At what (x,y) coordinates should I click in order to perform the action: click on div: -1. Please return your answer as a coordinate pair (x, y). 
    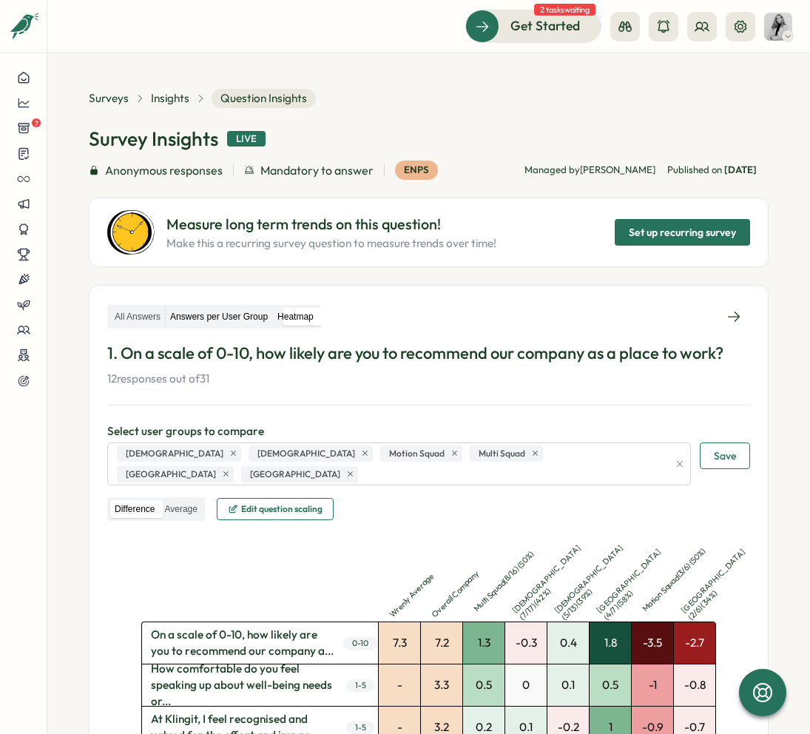
    Looking at the image, I should click on (652, 685).